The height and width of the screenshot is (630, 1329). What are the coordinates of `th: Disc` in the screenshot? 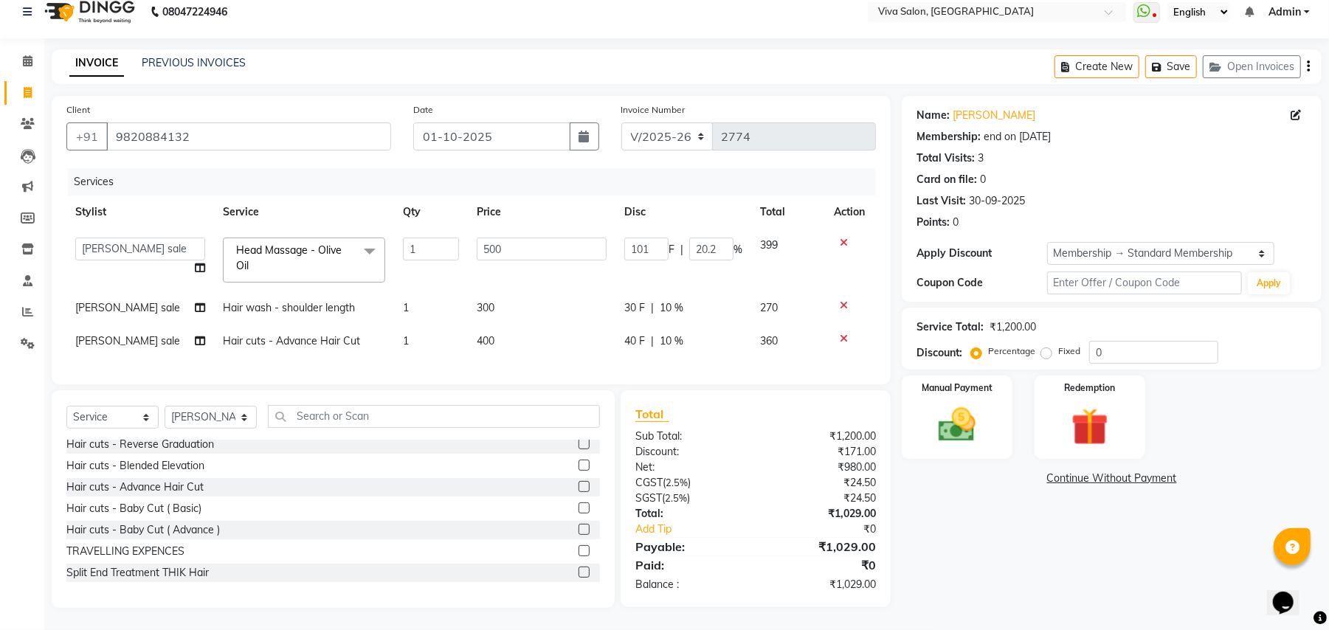 It's located at (683, 212).